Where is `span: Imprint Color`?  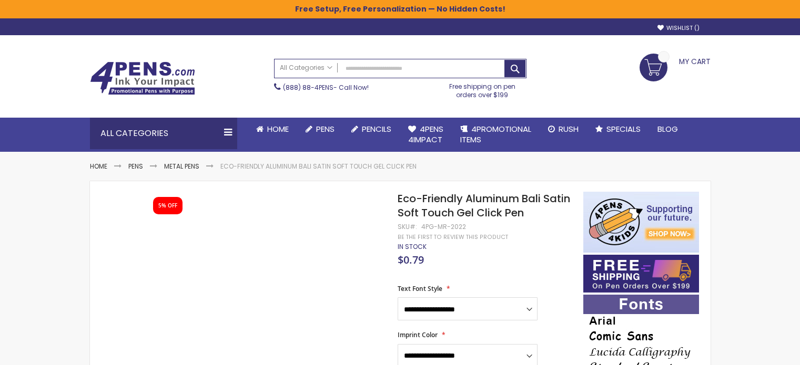
span: Imprint Color is located at coordinates (418, 335).